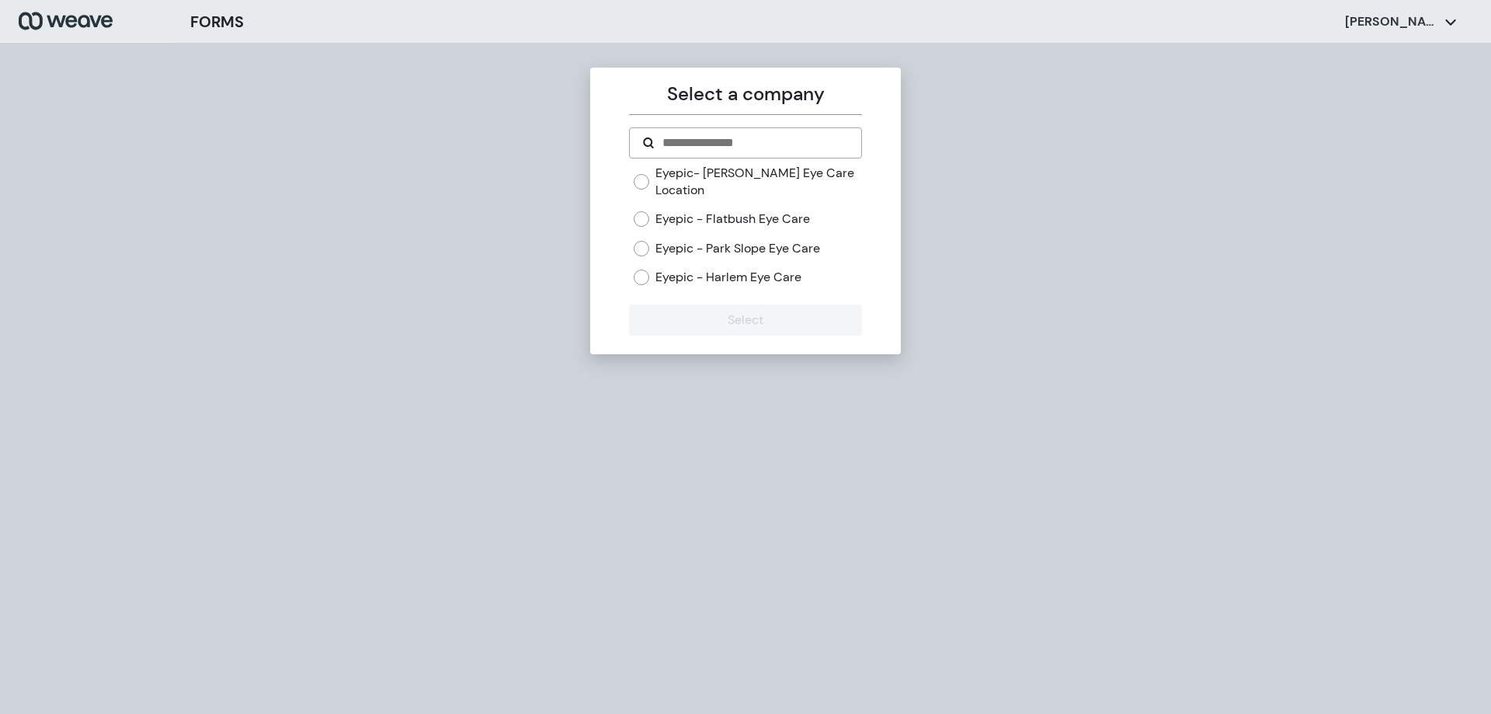  What do you see at coordinates (728, 277) in the screenshot?
I see `label: Eyepic - Harlem Eye Care` at bounding box center [728, 277].